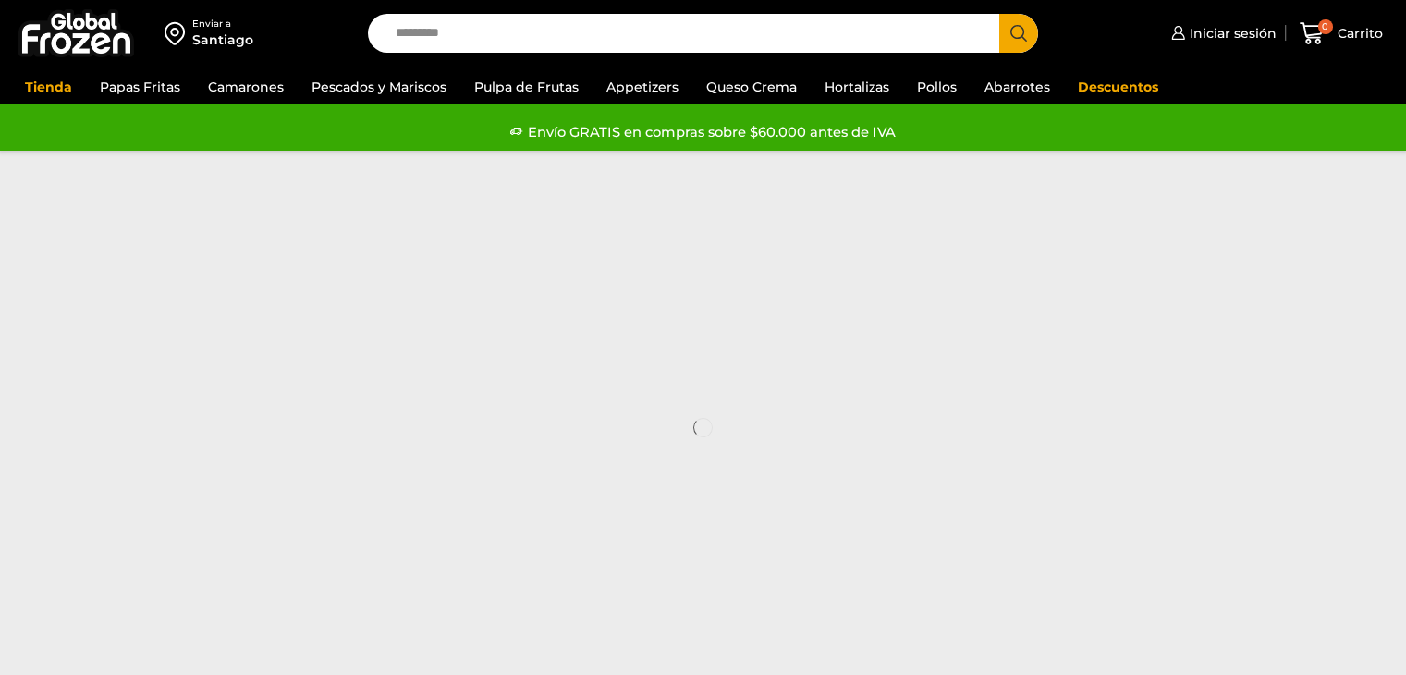  What do you see at coordinates (48, 87) in the screenshot?
I see `a: Tienda` at bounding box center [48, 87].